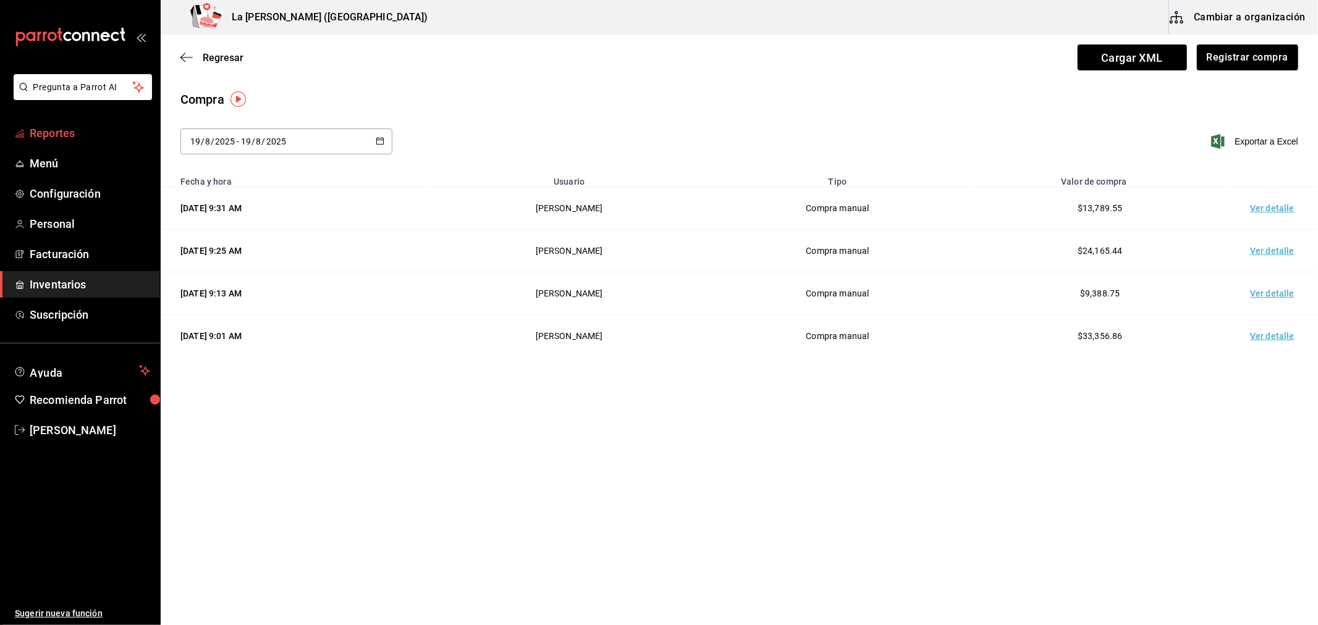 This screenshot has width=1318, height=625. Describe the element at coordinates (837, 178) in the screenshot. I see `th: Tipo` at that location.